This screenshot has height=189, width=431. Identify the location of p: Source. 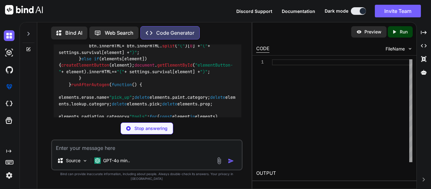
(73, 161).